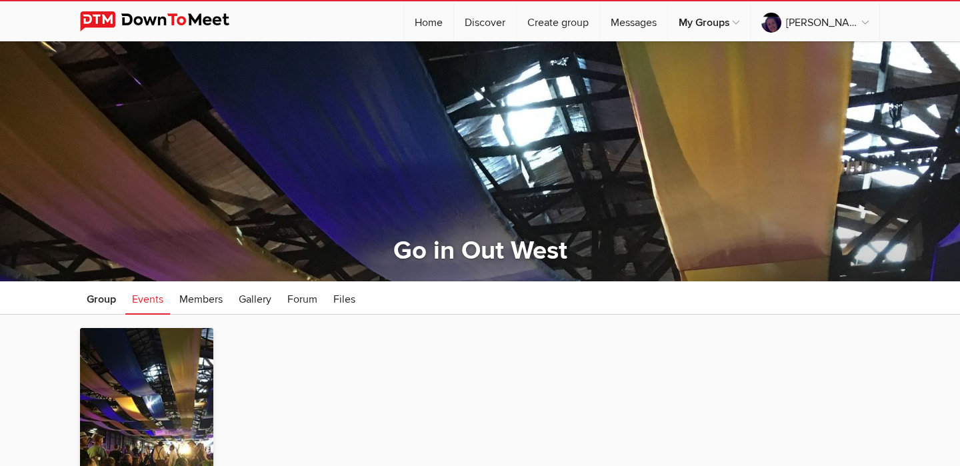 The width and height of the screenshot is (960, 466). I want to click on a: Members, so click(201, 298).